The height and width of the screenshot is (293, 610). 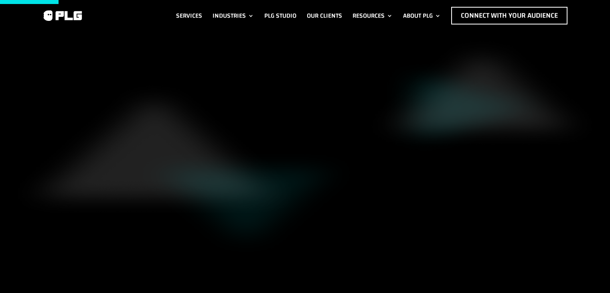 What do you see at coordinates (509, 16) in the screenshot?
I see `a: Connect with Your Audience` at bounding box center [509, 16].